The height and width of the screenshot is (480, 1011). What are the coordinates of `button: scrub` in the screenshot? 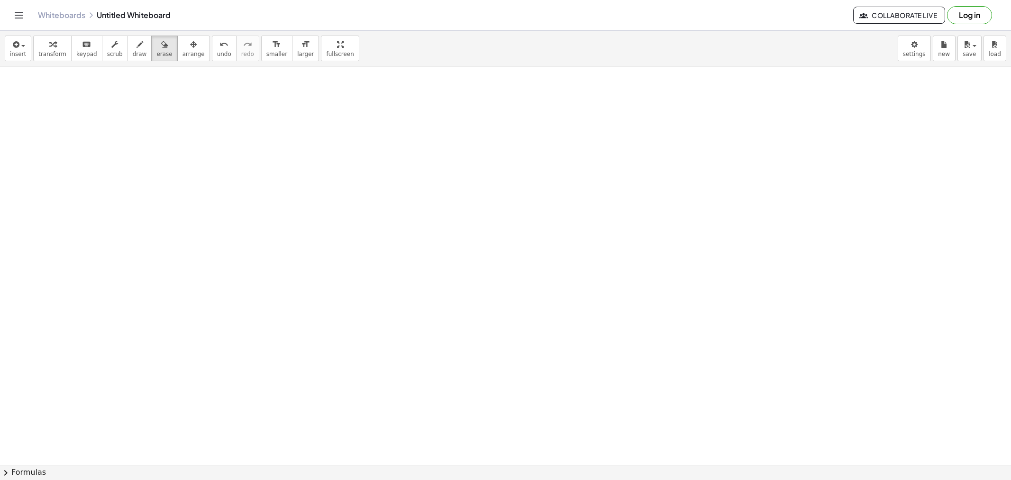 It's located at (115, 48).